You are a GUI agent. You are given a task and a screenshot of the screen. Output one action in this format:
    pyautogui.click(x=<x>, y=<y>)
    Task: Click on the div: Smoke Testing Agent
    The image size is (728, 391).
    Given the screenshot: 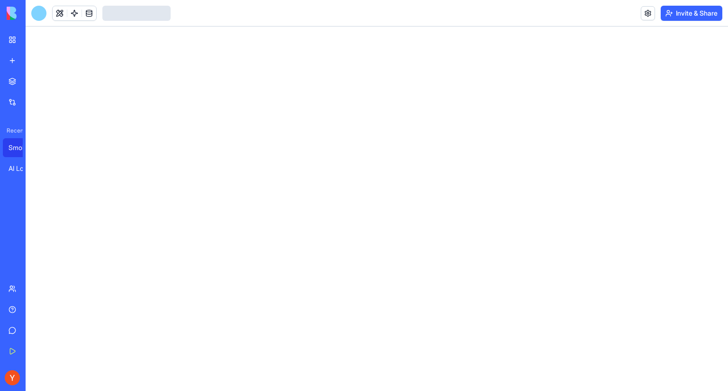 What is the action you would take?
    pyautogui.click(x=22, y=148)
    